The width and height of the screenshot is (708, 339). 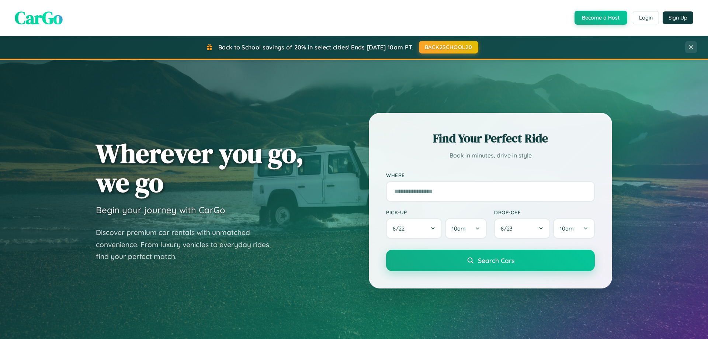 I want to click on h3: Begin your journey with CarGo, so click(x=160, y=210).